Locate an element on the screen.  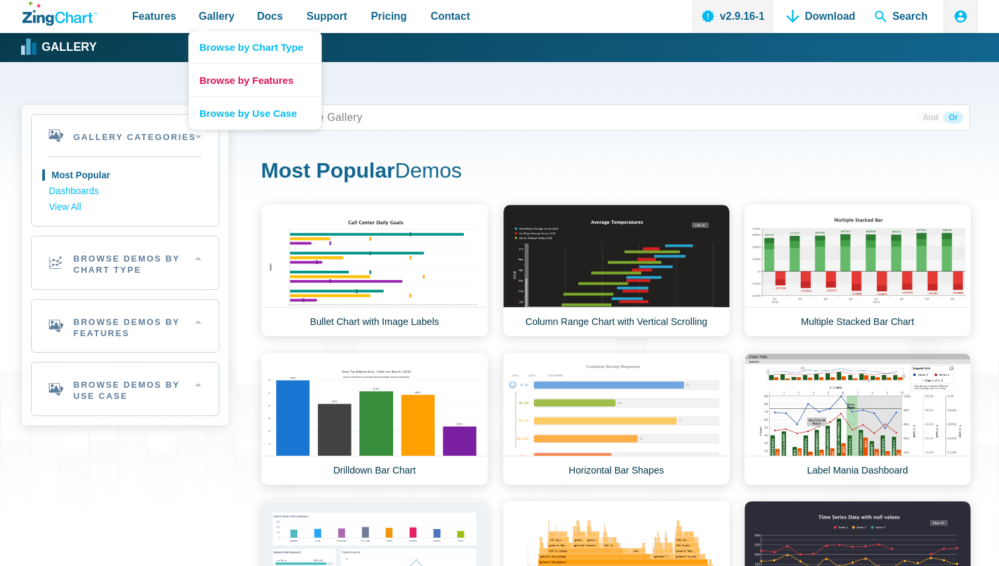
h2: Browse Demos By Features is located at coordinates (125, 326).